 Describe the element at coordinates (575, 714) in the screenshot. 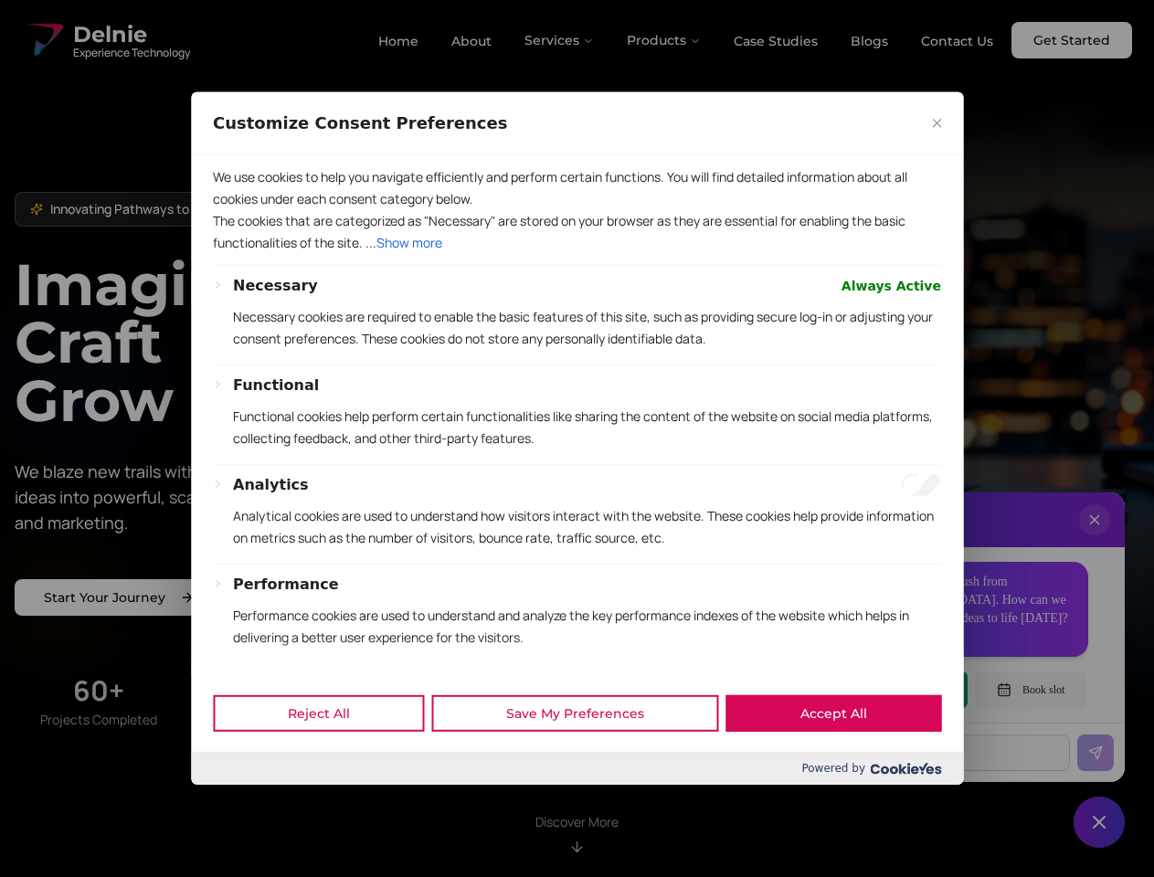

I see `button: Save My Preferences` at that location.